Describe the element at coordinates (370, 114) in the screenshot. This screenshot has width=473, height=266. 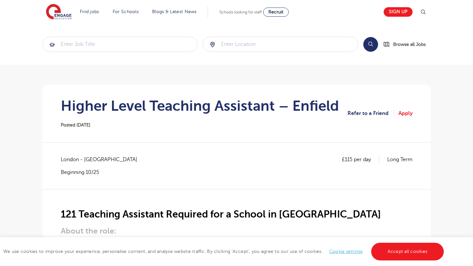
I see `a: Refer to a Friend` at that location.